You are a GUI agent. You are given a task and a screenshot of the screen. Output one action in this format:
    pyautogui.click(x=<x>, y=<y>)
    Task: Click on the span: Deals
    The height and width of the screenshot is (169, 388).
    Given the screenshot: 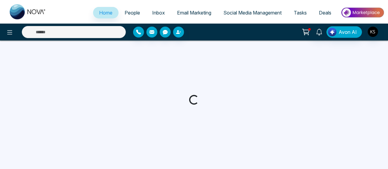 What is the action you would take?
    pyautogui.click(x=325, y=13)
    